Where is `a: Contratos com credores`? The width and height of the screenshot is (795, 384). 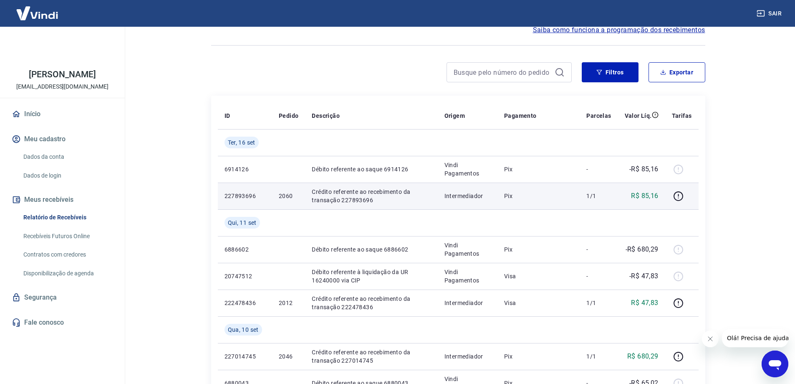 a: Contratos com credores is located at coordinates (67, 254).